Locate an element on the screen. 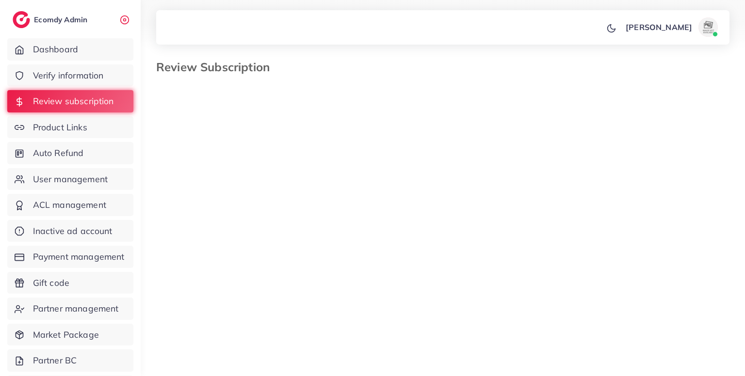 This screenshot has width=745, height=376. span: Market Package is located at coordinates (66, 335).